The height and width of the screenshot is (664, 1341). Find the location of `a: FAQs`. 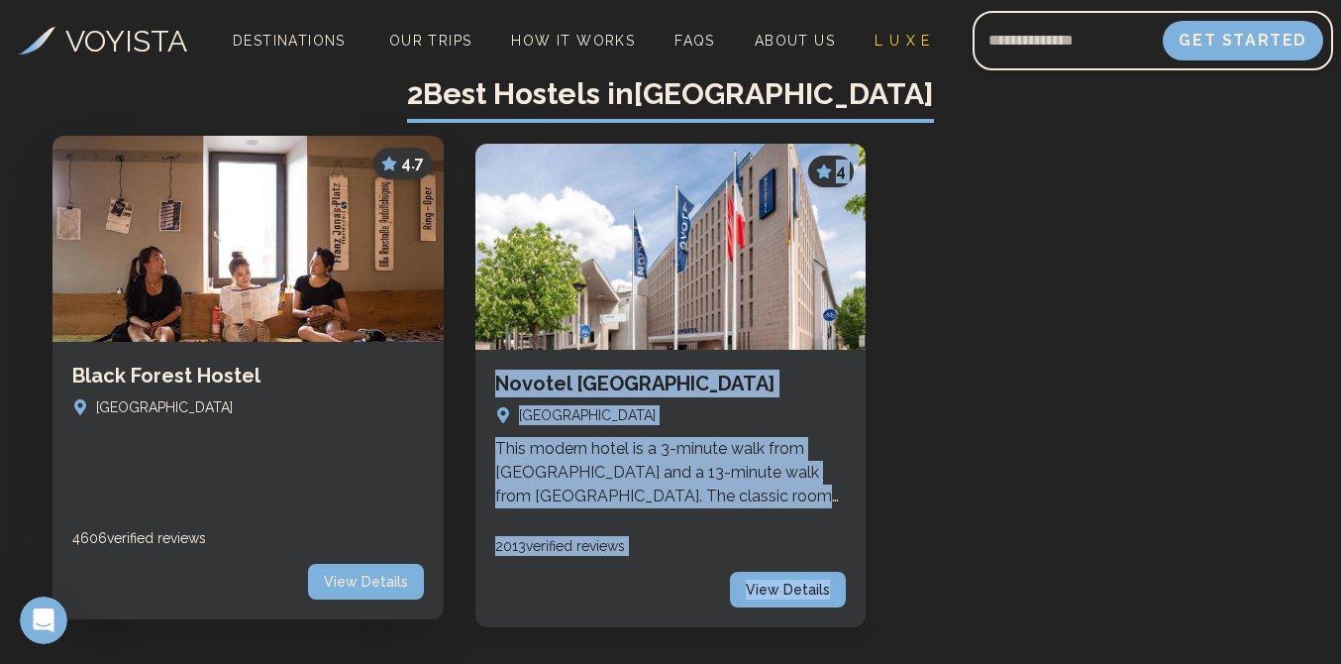

a: FAQs is located at coordinates (694, 41).